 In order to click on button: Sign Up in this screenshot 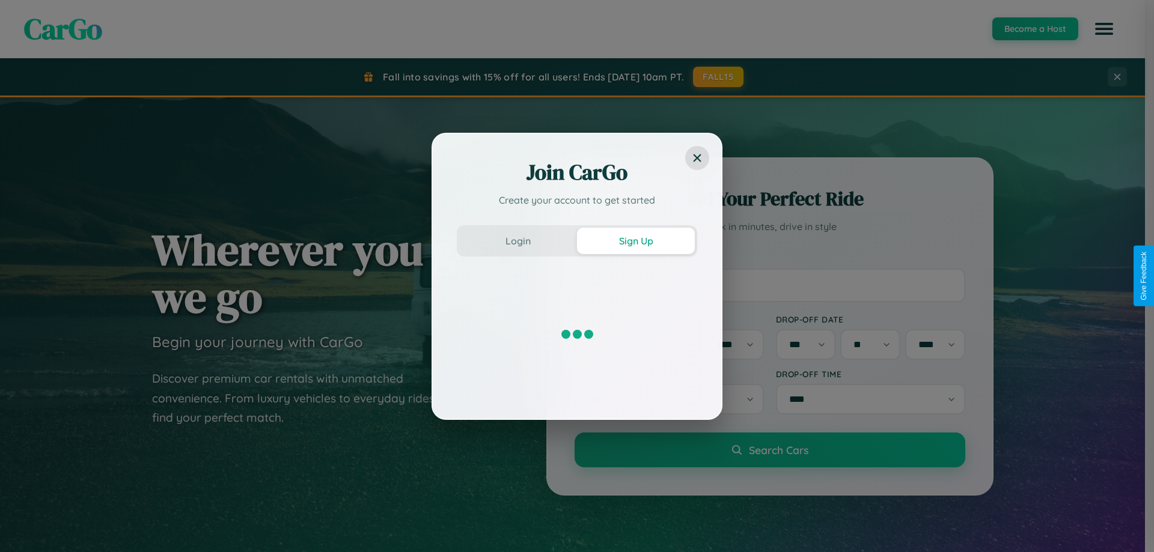, I will do `click(636, 241)`.